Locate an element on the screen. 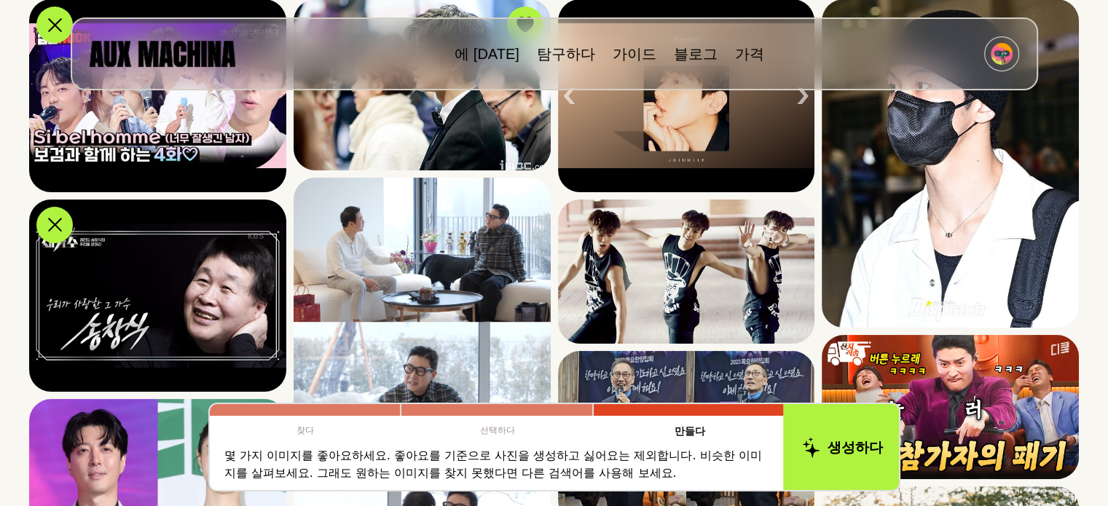 The image size is (1108, 506). font: 블로그 is located at coordinates (695, 54).